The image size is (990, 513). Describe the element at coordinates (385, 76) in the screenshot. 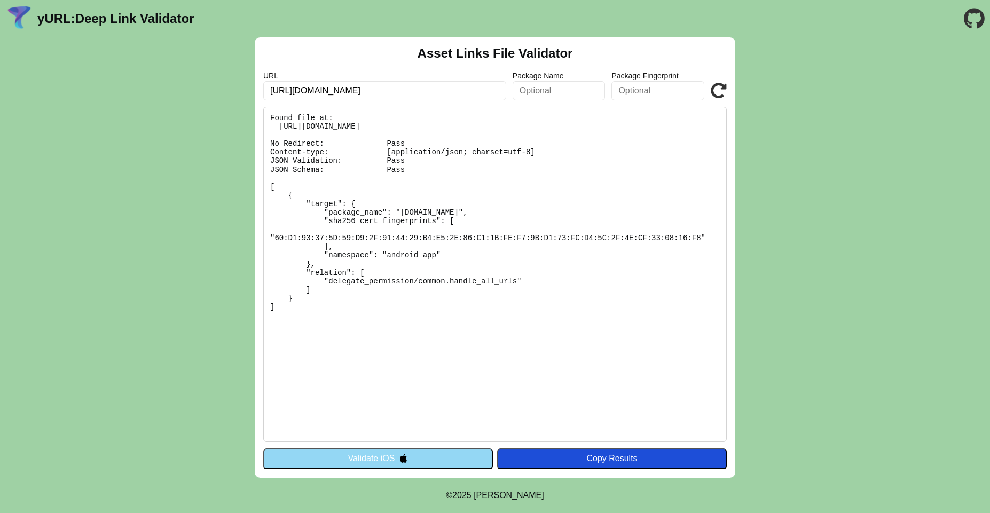

I see `label: URL` at that location.